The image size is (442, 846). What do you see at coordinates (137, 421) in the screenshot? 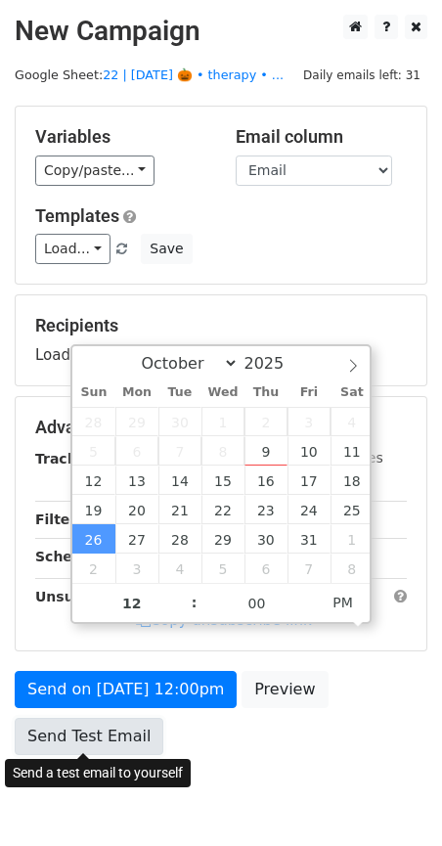
I see `span: September 29, 2025` at bounding box center [137, 421].